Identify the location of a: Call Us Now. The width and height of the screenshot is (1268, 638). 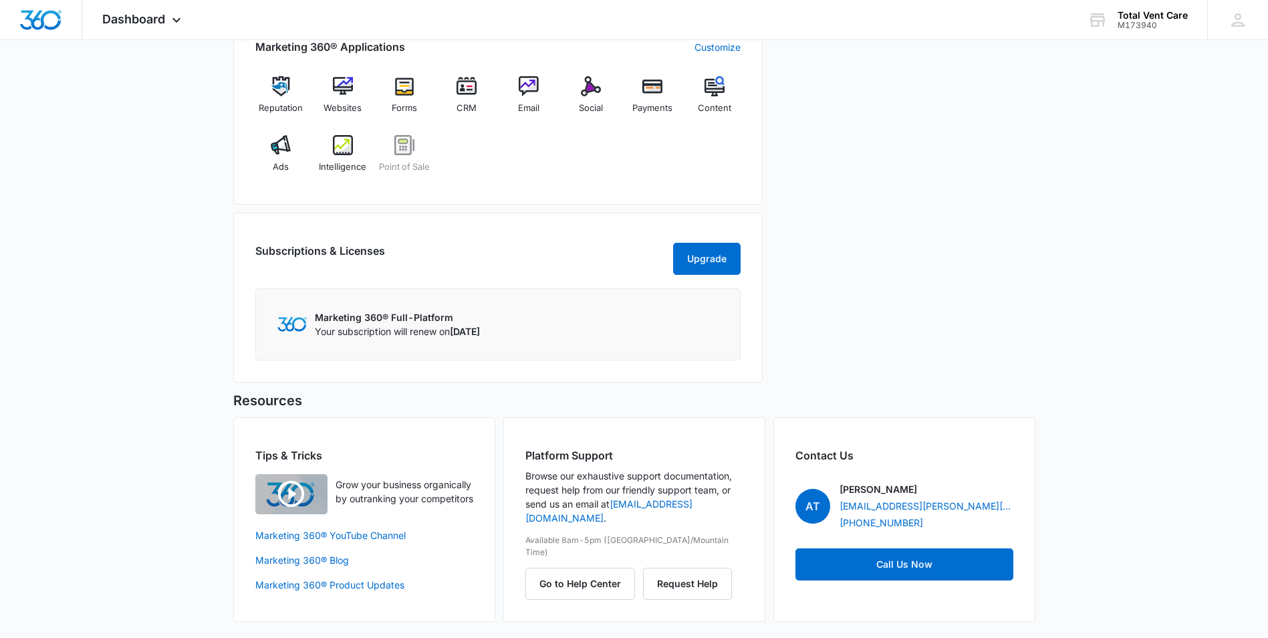
(904, 564).